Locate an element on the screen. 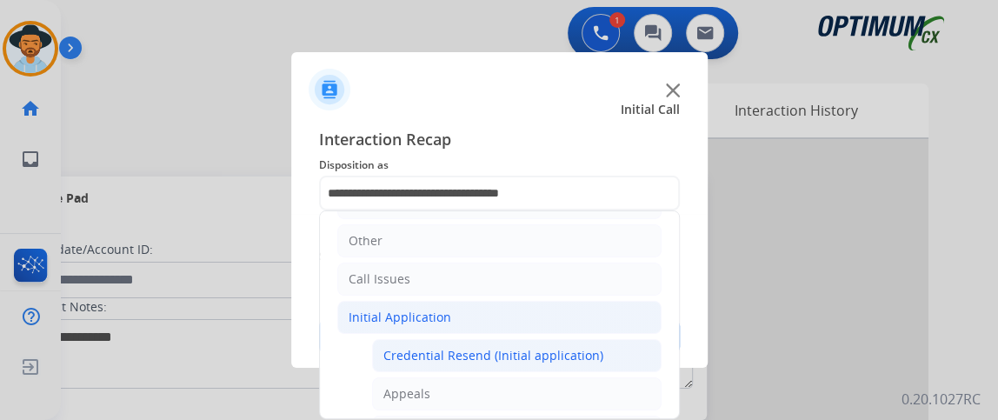  div: Other is located at coordinates (365, 241).